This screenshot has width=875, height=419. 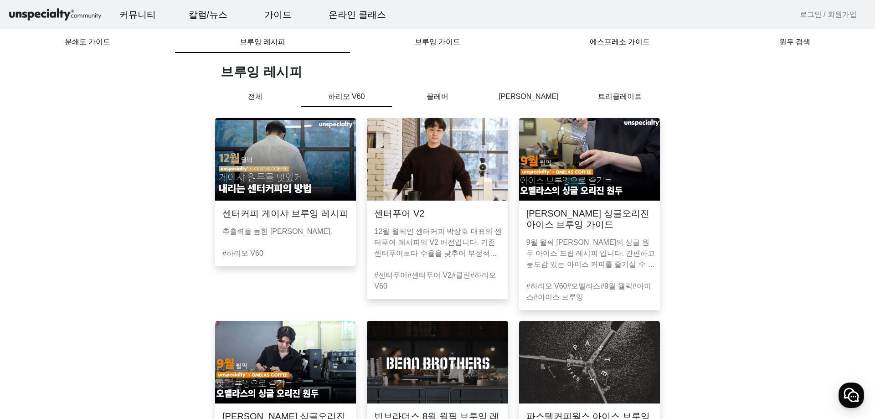 I want to click on span: 브루잉 레시피, so click(x=262, y=42).